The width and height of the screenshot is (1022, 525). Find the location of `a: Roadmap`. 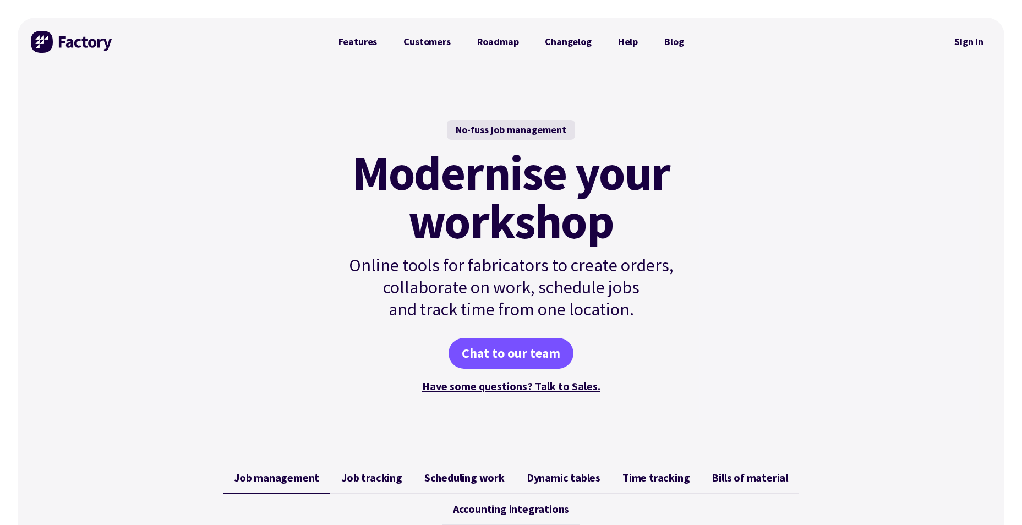

a: Roadmap is located at coordinates (498, 42).